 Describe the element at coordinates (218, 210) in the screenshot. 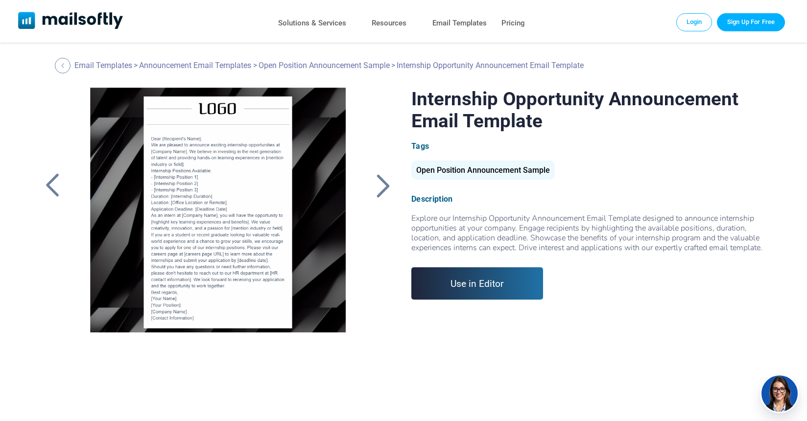

I see `a: Internship Opportunity Announcement Email Template` at that location.